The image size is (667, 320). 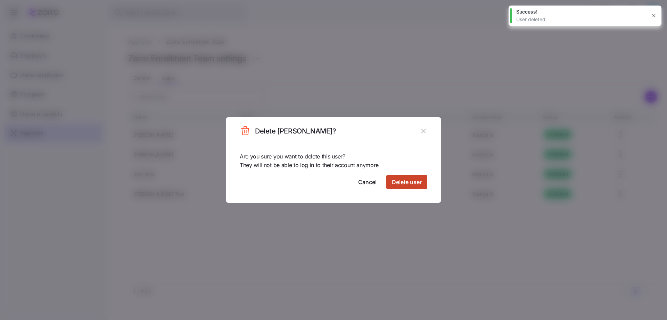 What do you see at coordinates (407, 182) in the screenshot?
I see `button: Delete user` at bounding box center [407, 182].